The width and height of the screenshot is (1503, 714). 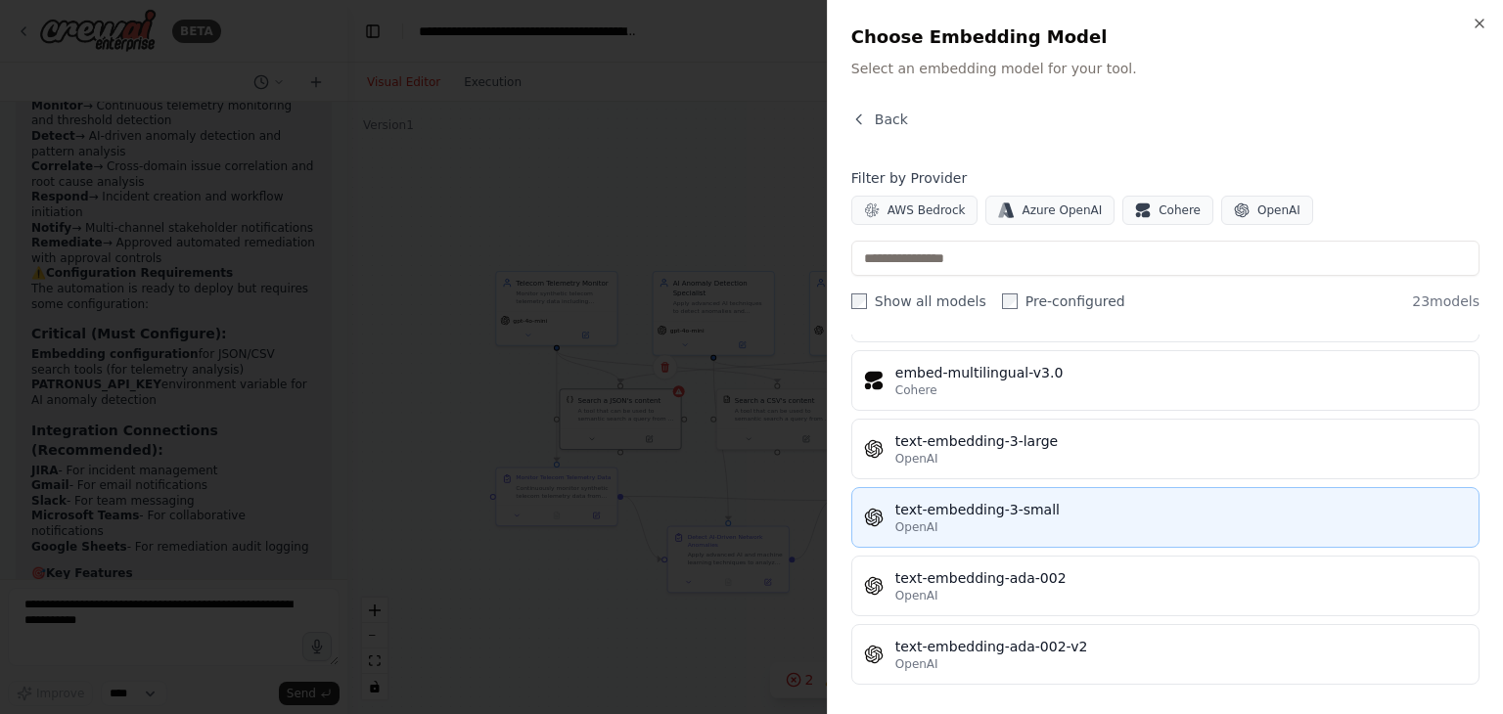 I want to click on span: AWS Bedrock, so click(x=927, y=210).